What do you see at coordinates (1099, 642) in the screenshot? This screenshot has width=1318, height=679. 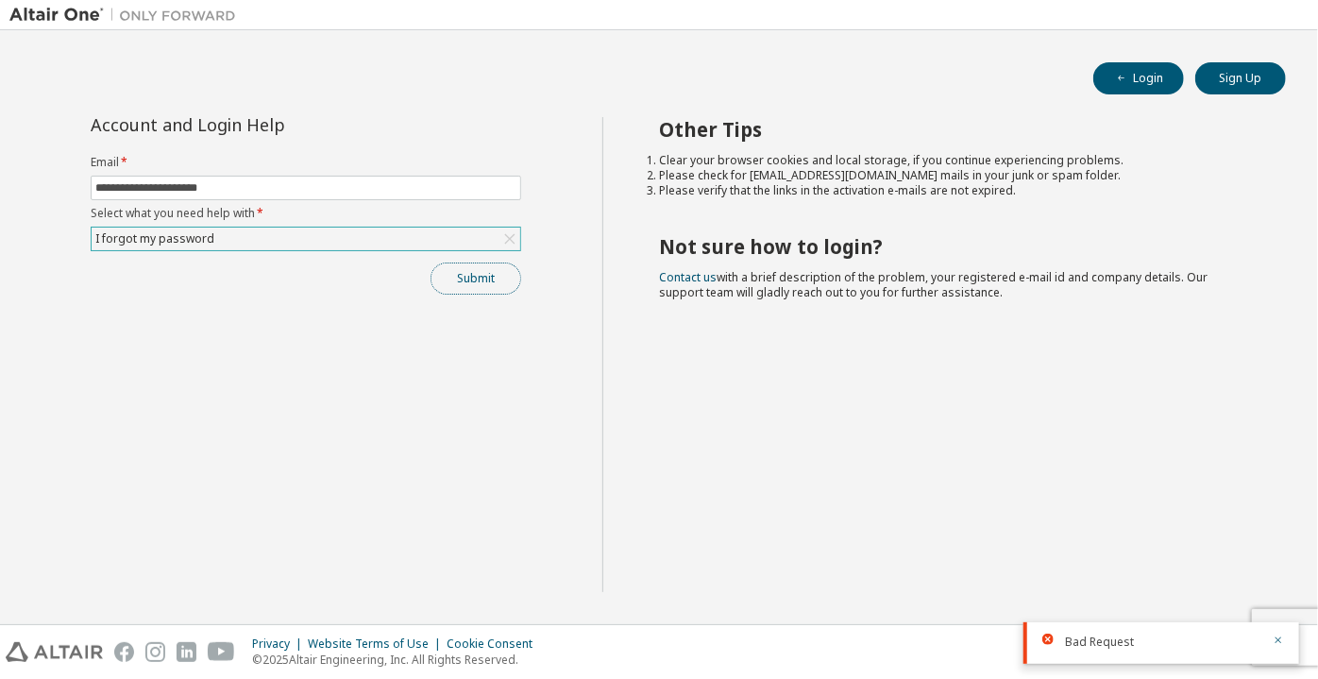 I see `span: Bad Request` at bounding box center [1099, 642].